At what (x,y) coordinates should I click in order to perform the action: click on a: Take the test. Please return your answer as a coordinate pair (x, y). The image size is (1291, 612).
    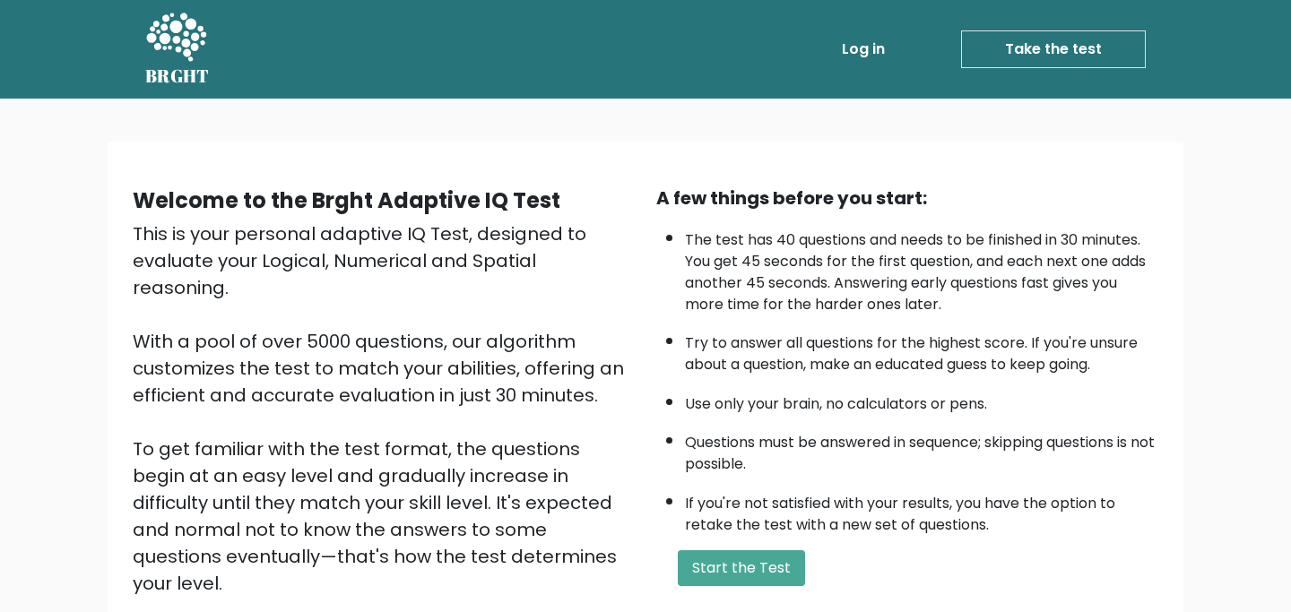
    Looking at the image, I should click on (1054, 49).